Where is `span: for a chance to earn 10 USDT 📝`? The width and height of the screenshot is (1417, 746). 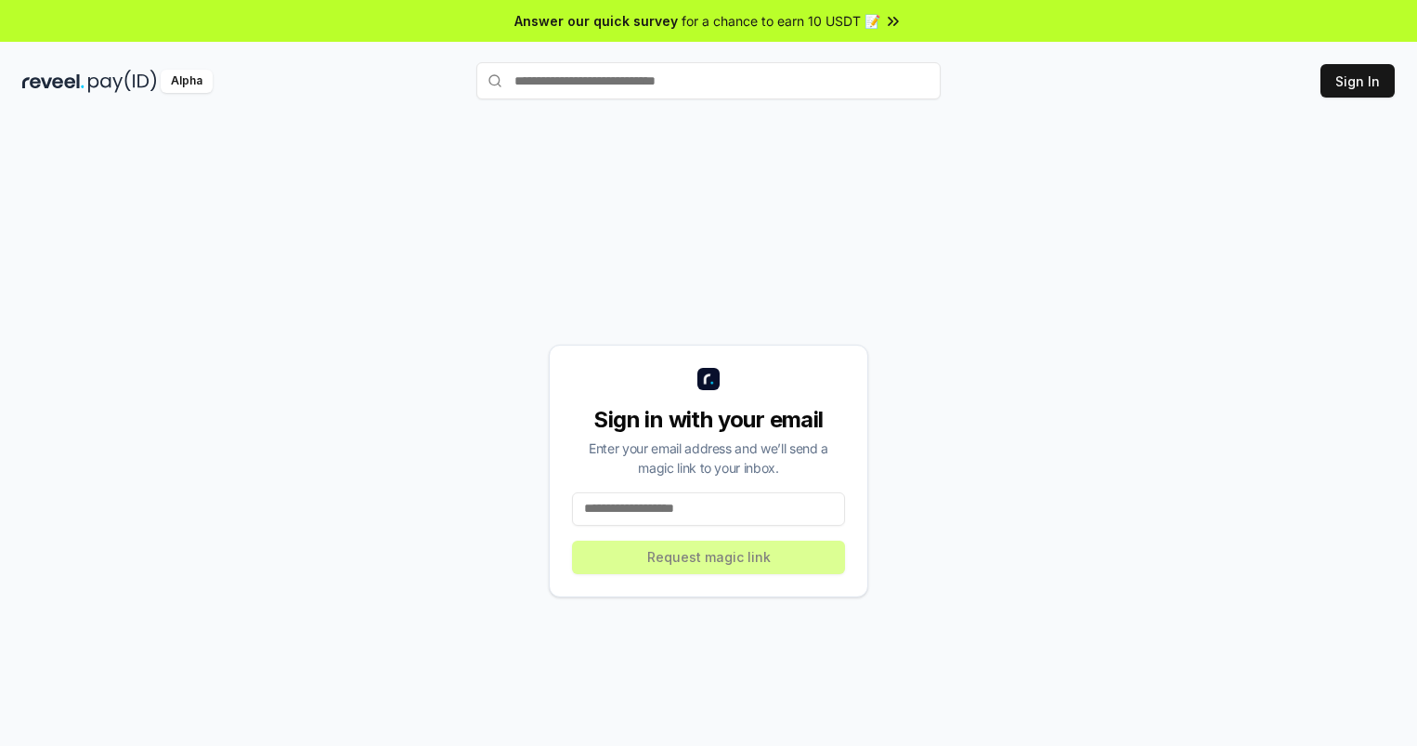
span: for a chance to earn 10 USDT 📝 is located at coordinates (781, 20).